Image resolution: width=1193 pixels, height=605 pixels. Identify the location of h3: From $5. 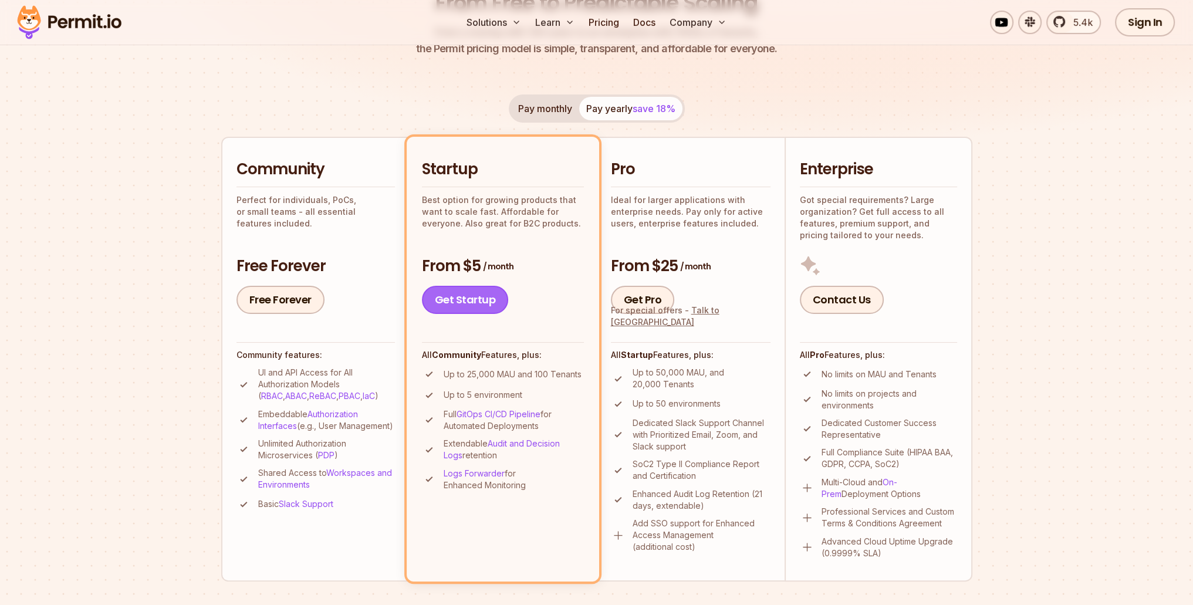
(503, 266).